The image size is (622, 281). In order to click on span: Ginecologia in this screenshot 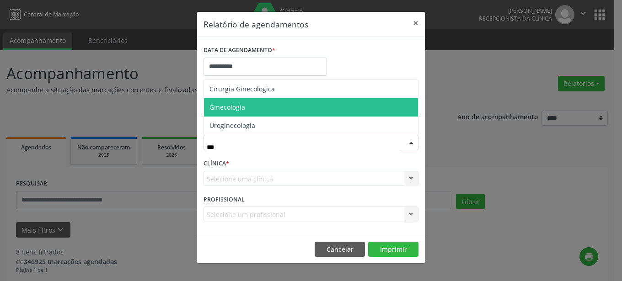, I will do `click(227, 107)`.